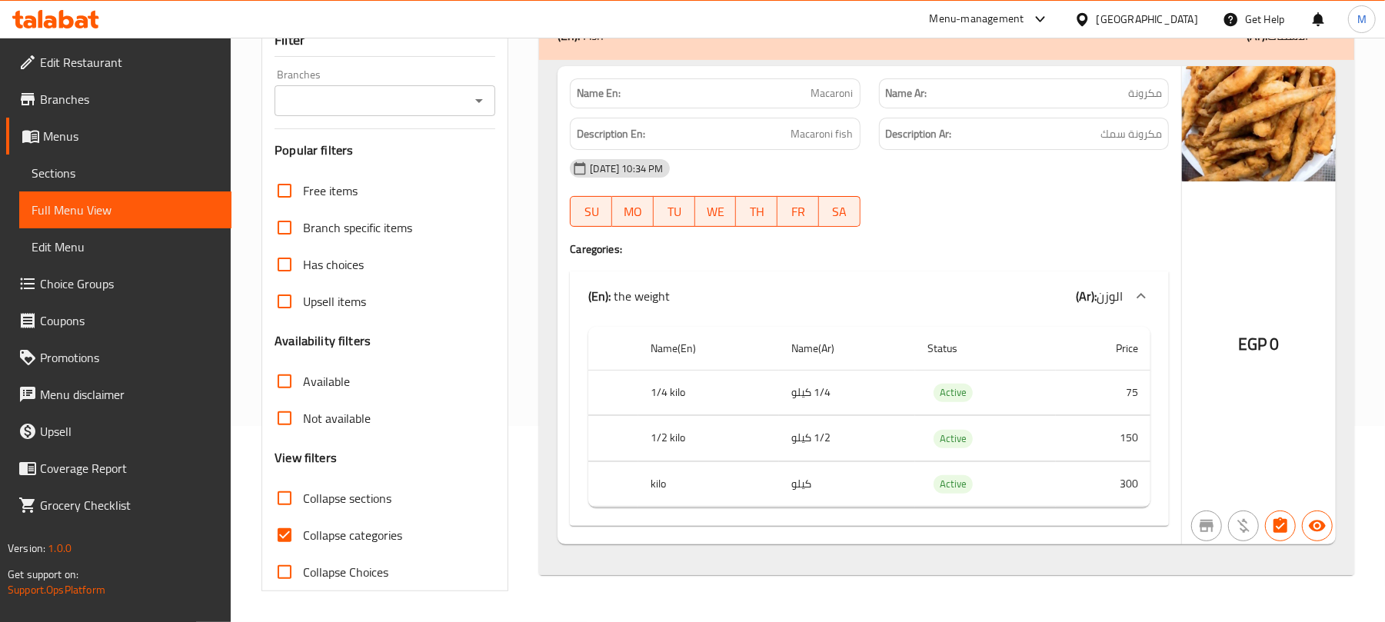 This screenshot has width=1385, height=622. What do you see at coordinates (129, 99) in the screenshot?
I see `span: Branches` at bounding box center [129, 99].